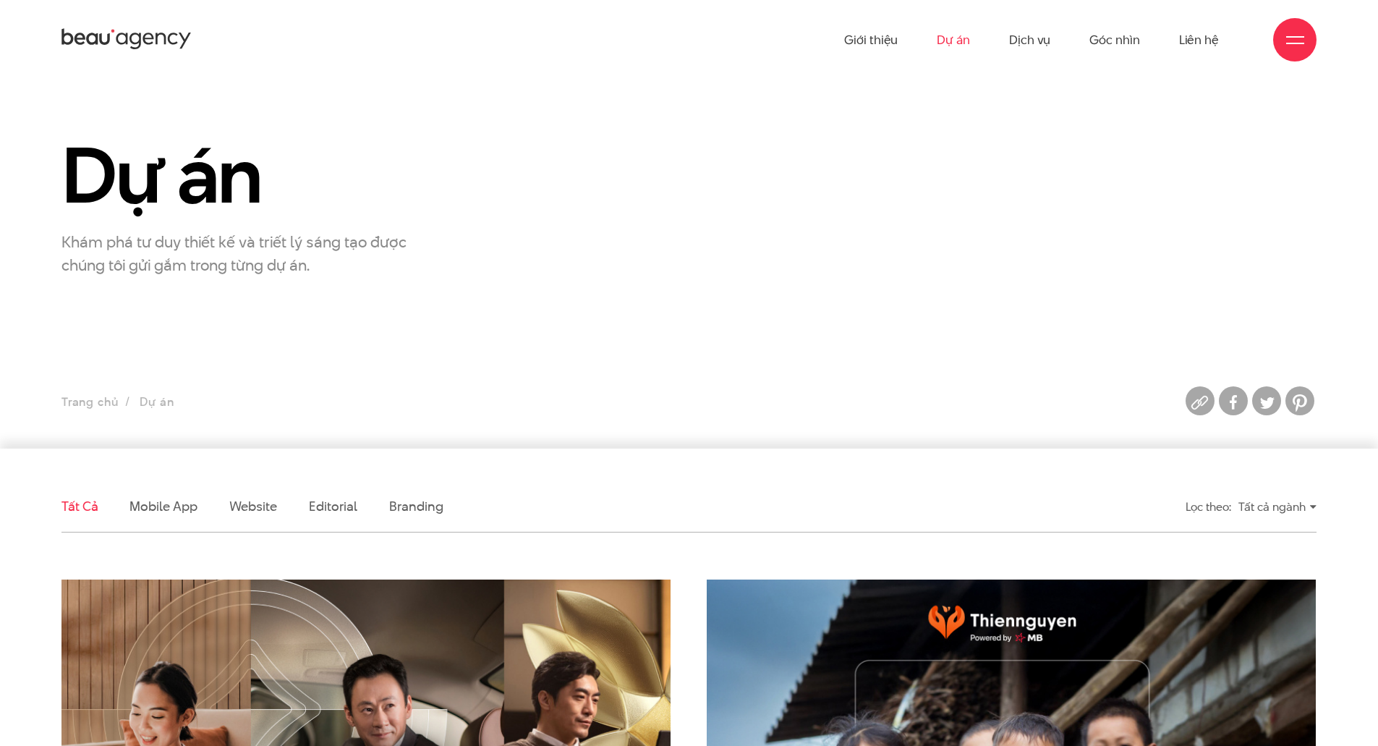  Describe the element at coordinates (163, 506) in the screenshot. I see `a: Mobile app` at that location.